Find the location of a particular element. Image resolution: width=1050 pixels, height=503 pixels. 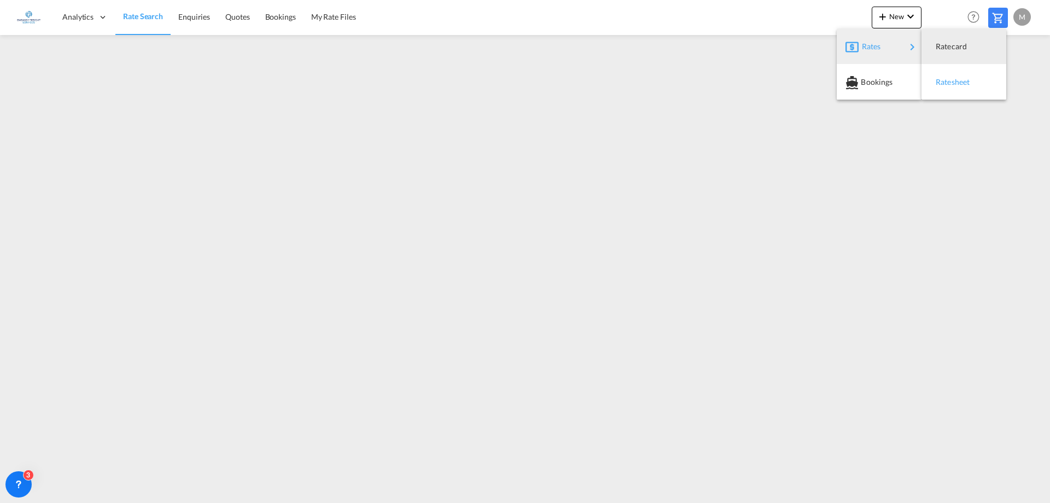

div: Ratesheet is located at coordinates (964, 82).